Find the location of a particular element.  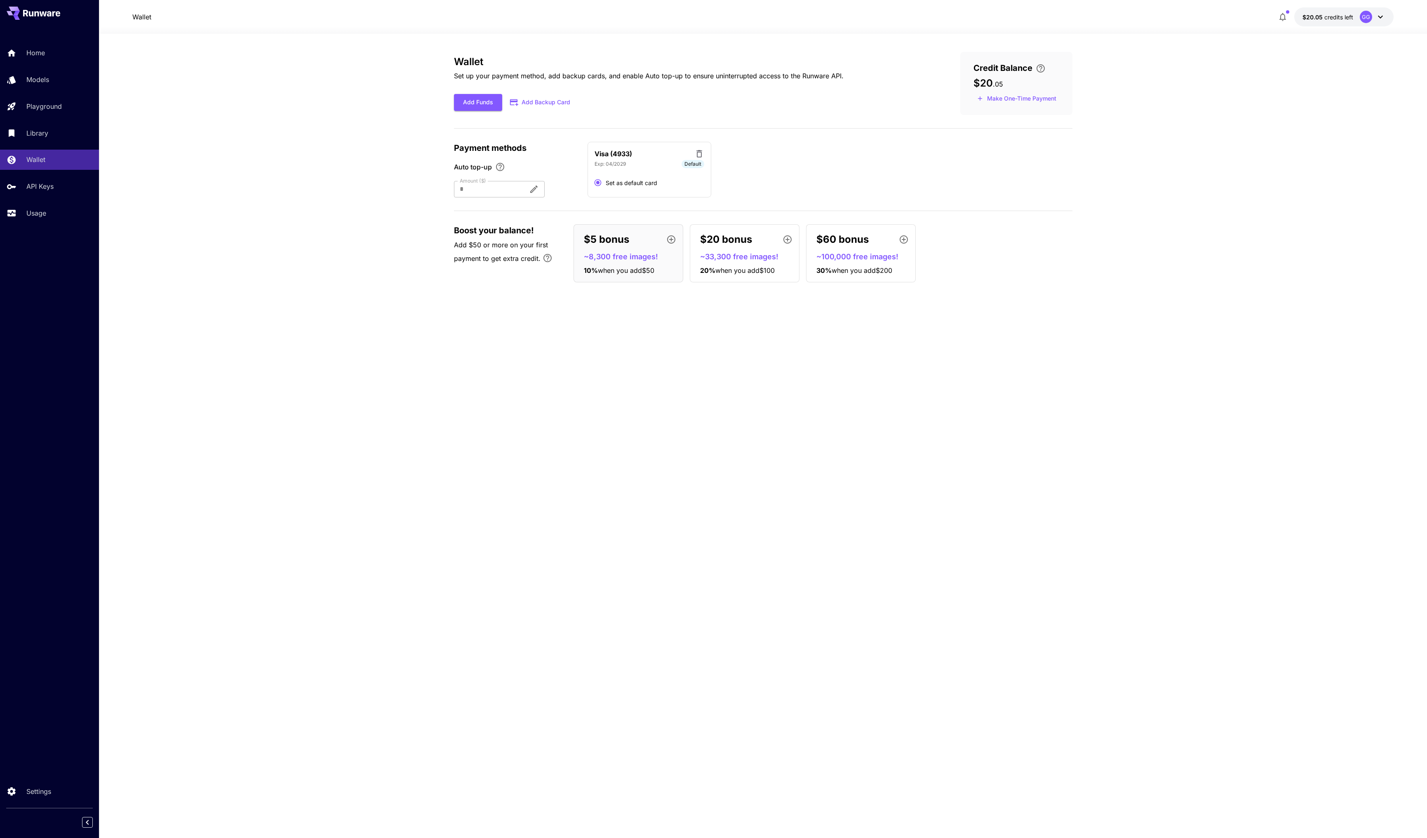

p: Visa (4933) is located at coordinates (613, 154).